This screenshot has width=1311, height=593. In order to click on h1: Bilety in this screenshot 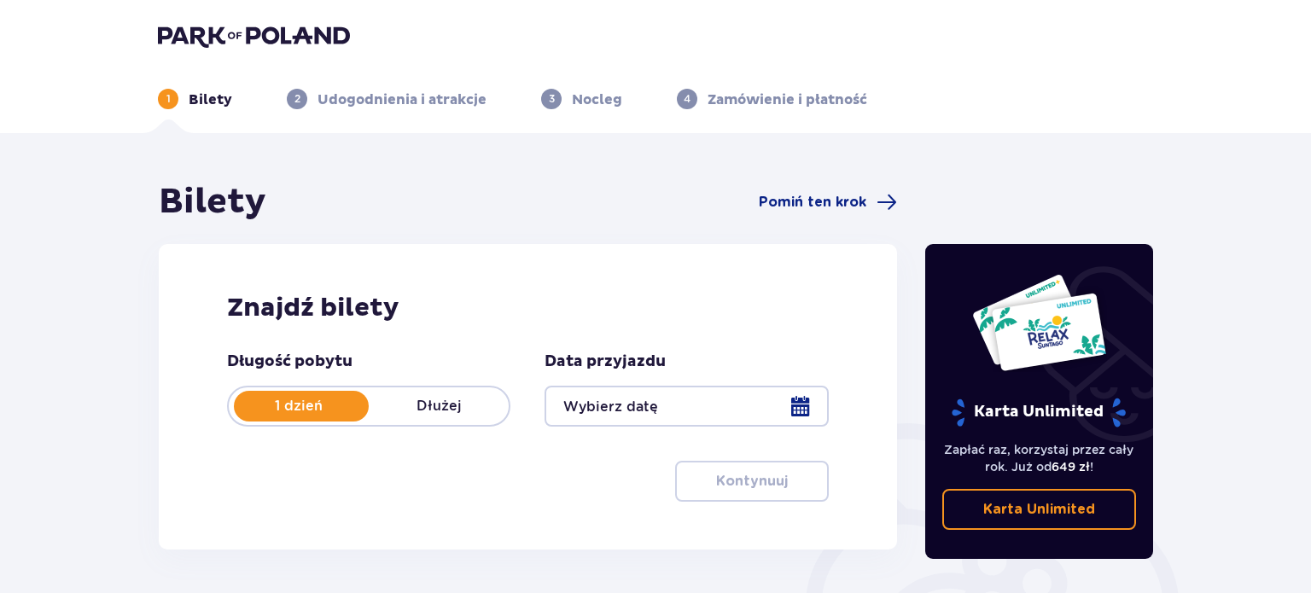, I will do `click(212, 202)`.